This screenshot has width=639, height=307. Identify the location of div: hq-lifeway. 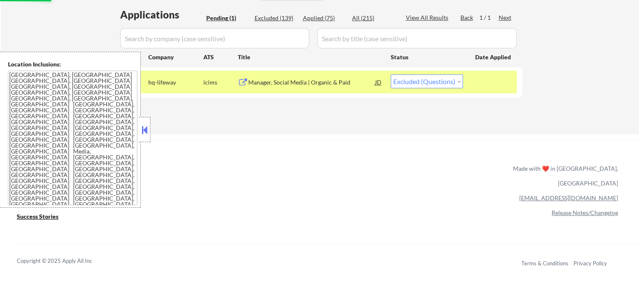
(176, 82).